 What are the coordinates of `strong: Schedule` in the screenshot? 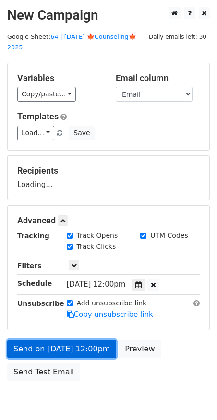 It's located at (35, 283).